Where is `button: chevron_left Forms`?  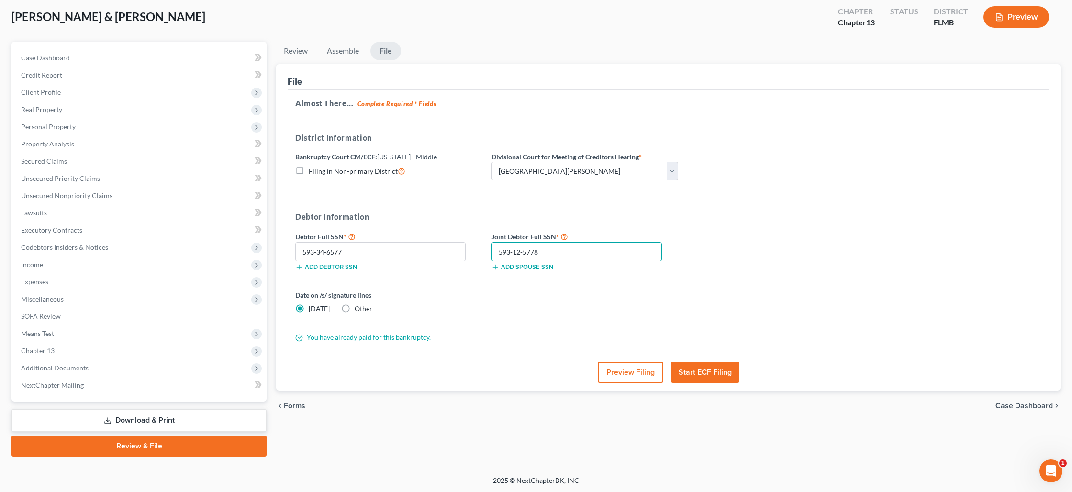 button: chevron_left Forms is located at coordinates (297, 406).